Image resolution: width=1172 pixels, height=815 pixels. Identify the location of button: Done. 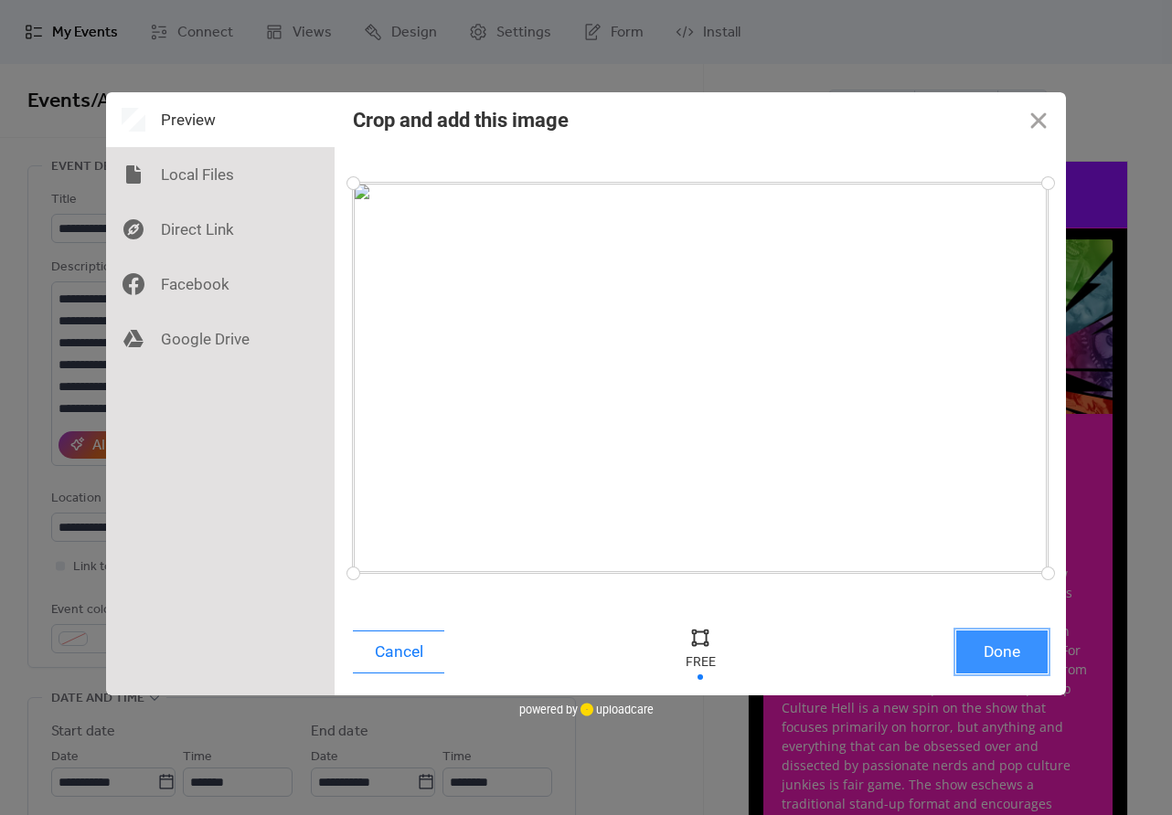
(1002, 652).